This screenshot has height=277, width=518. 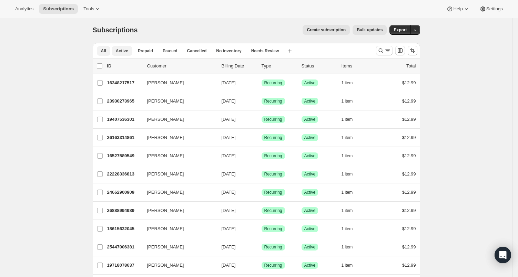 I want to click on button: Tools, so click(x=92, y=9).